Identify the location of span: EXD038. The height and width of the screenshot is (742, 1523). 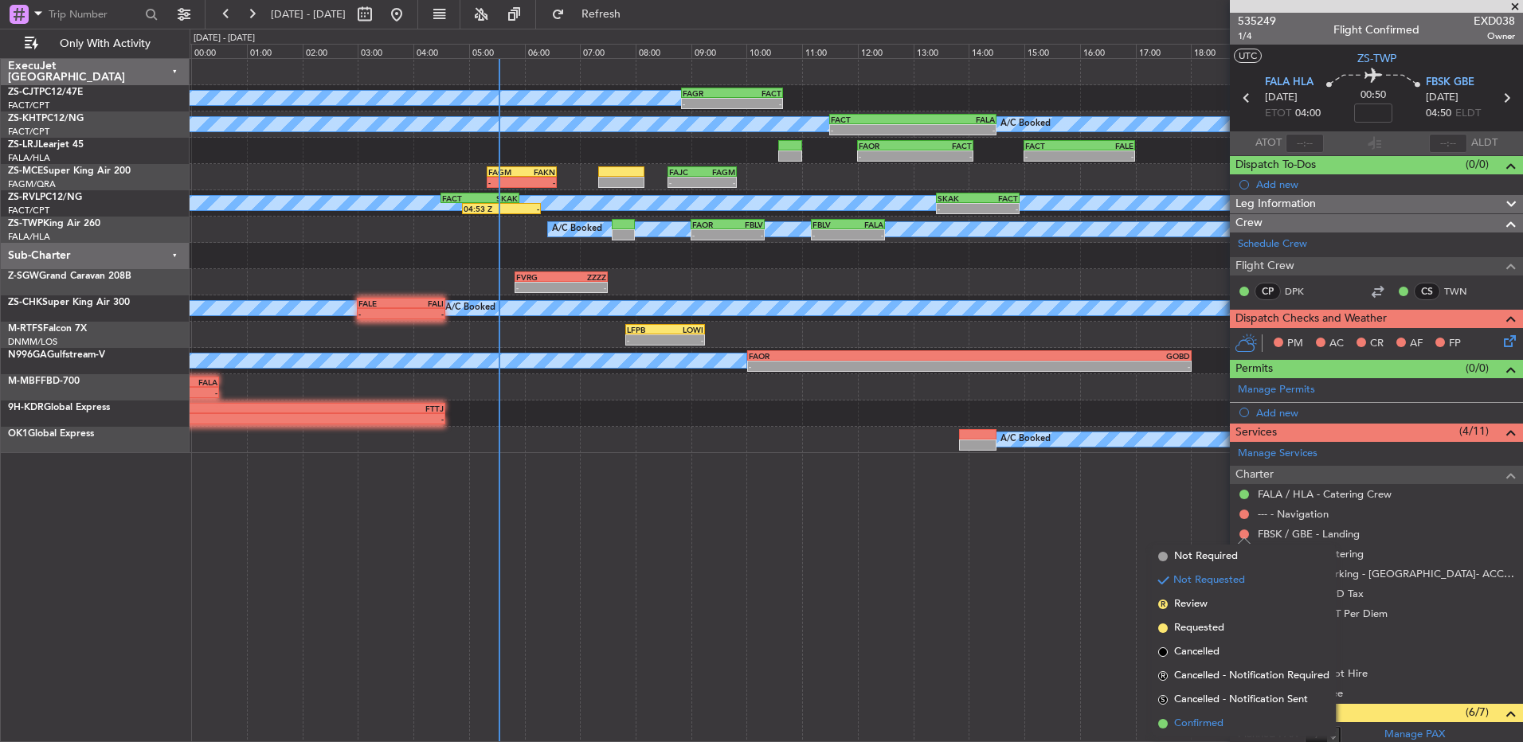
(1494, 21).